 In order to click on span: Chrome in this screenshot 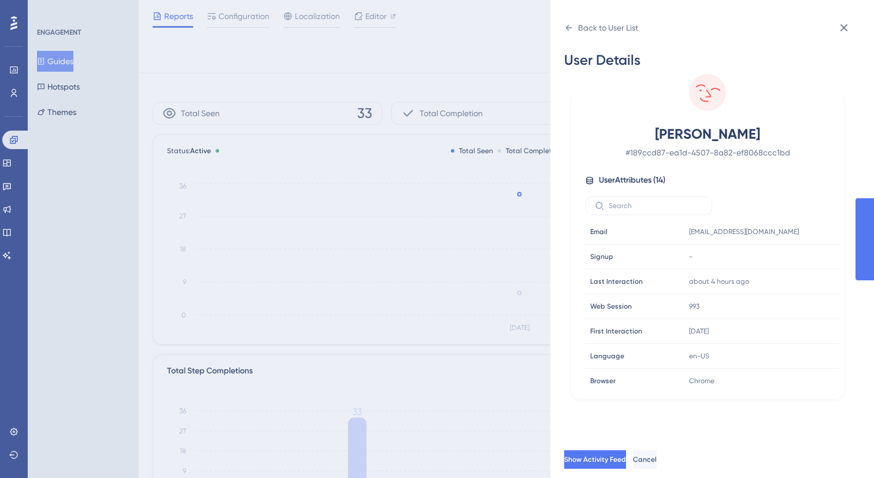, I will do `click(702, 381)`.